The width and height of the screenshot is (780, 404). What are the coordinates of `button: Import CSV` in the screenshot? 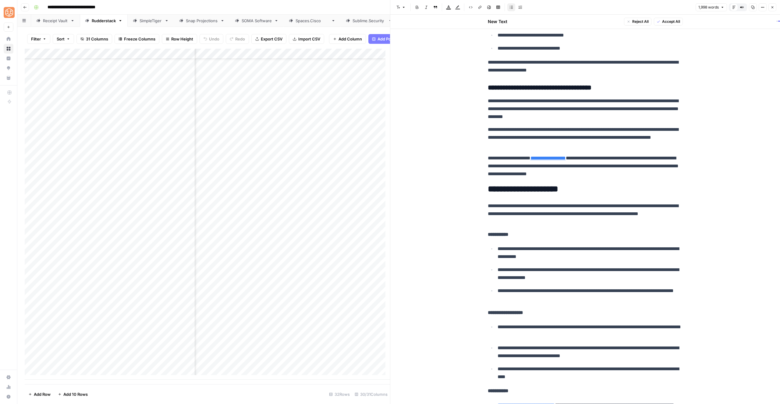 It's located at (306, 39).